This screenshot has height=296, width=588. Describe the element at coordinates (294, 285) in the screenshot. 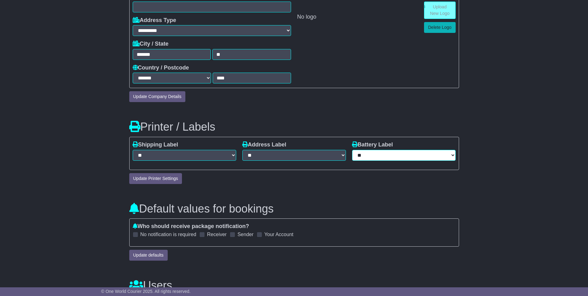

I see `h3: Users` at that location.